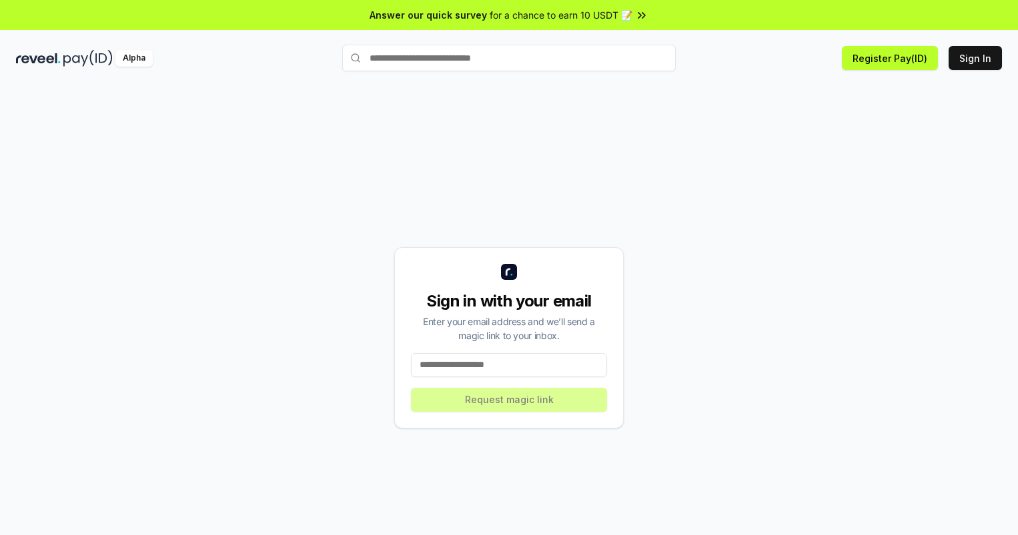 The height and width of the screenshot is (535, 1018). I want to click on div: Alpha, so click(134, 58).